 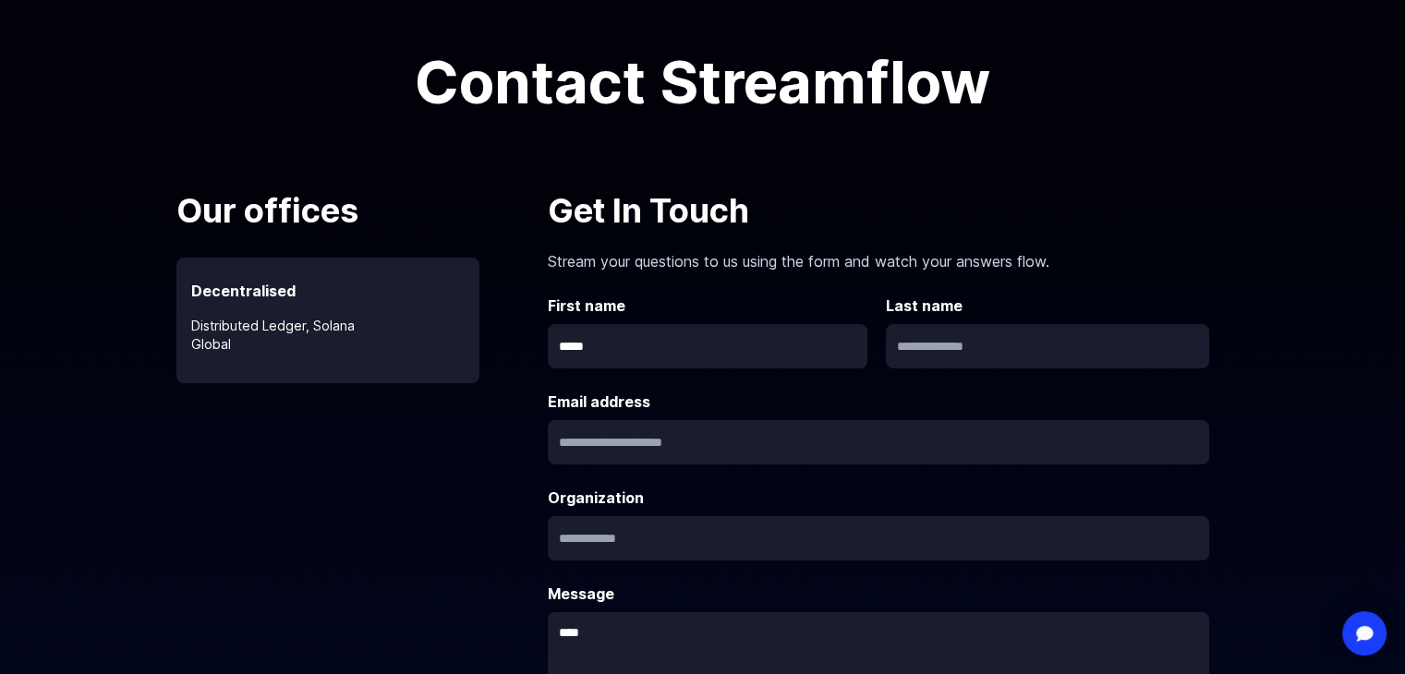 I want to click on p: Get In Touch, so click(x=878, y=211).